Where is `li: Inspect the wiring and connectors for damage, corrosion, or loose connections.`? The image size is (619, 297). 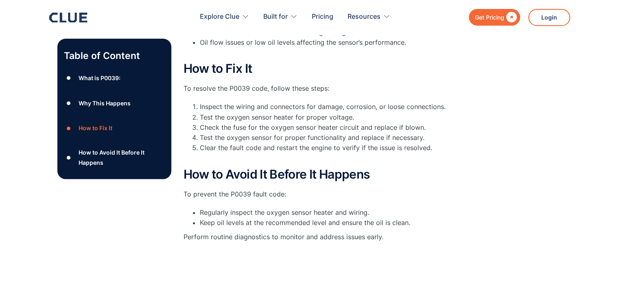
li: Inspect the wiring and connectors for damage, corrosion, or loose connections. is located at coordinates (354, 107).